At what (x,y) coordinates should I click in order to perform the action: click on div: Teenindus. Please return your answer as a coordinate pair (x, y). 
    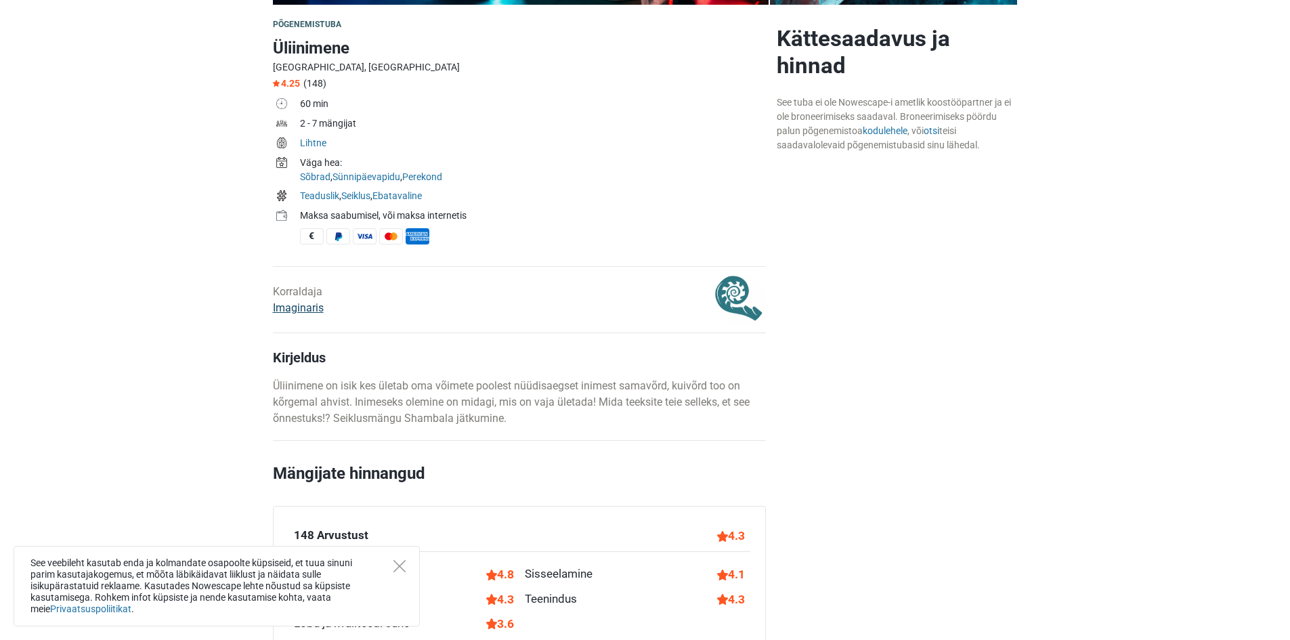
    Looking at the image, I should click on (551, 599).